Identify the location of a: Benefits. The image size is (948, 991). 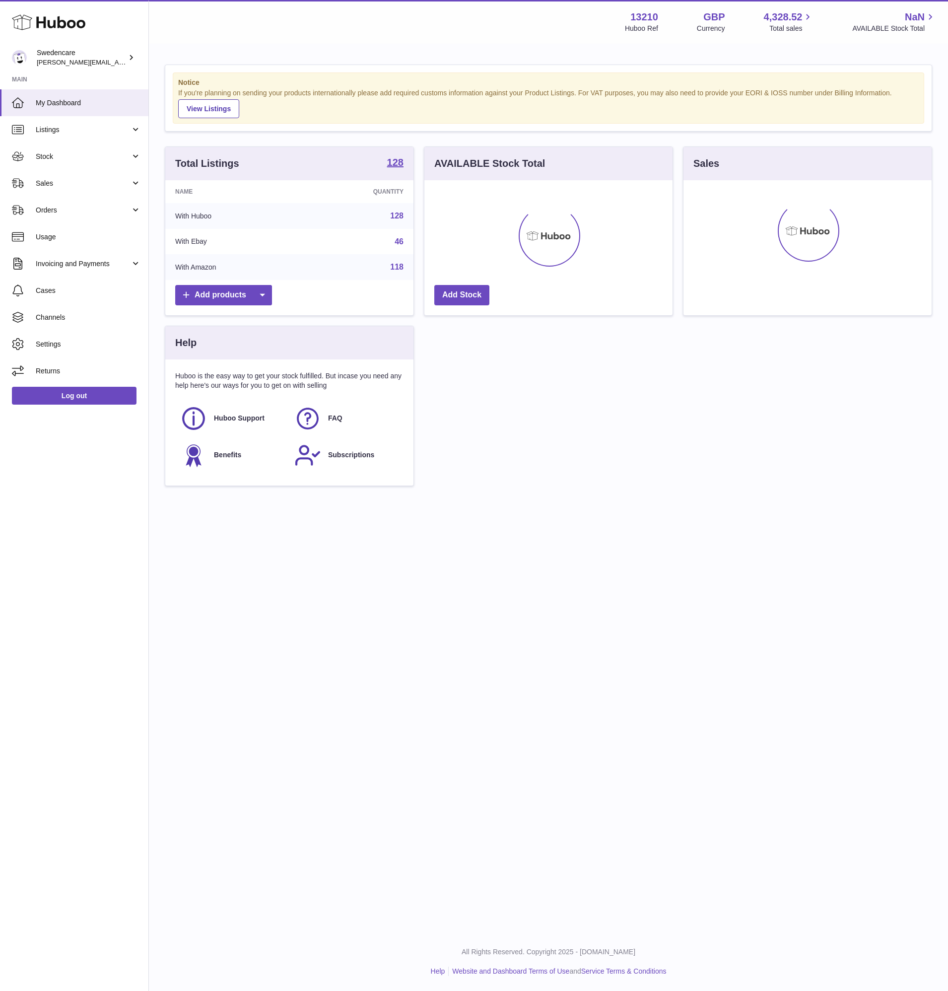
(232, 455).